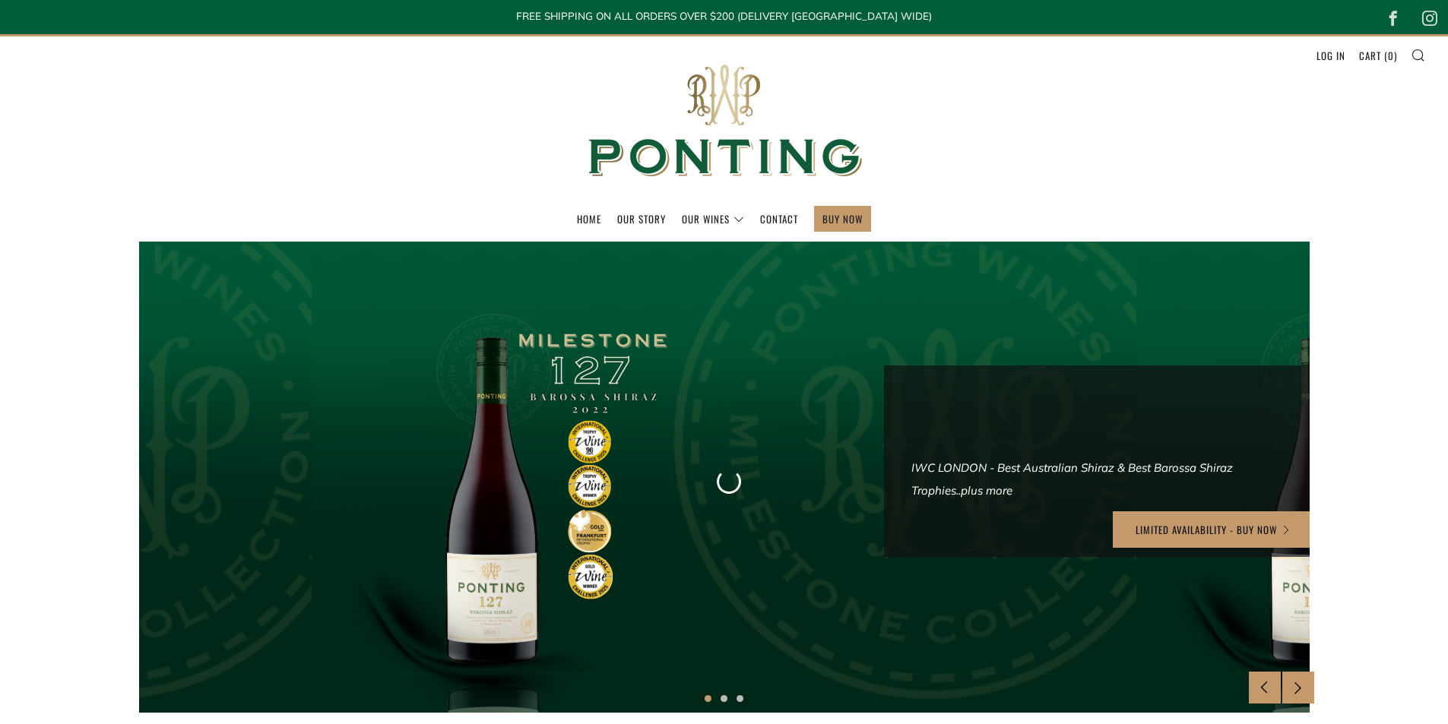  What do you see at coordinates (779, 219) in the screenshot?
I see `a: Contact` at bounding box center [779, 219].